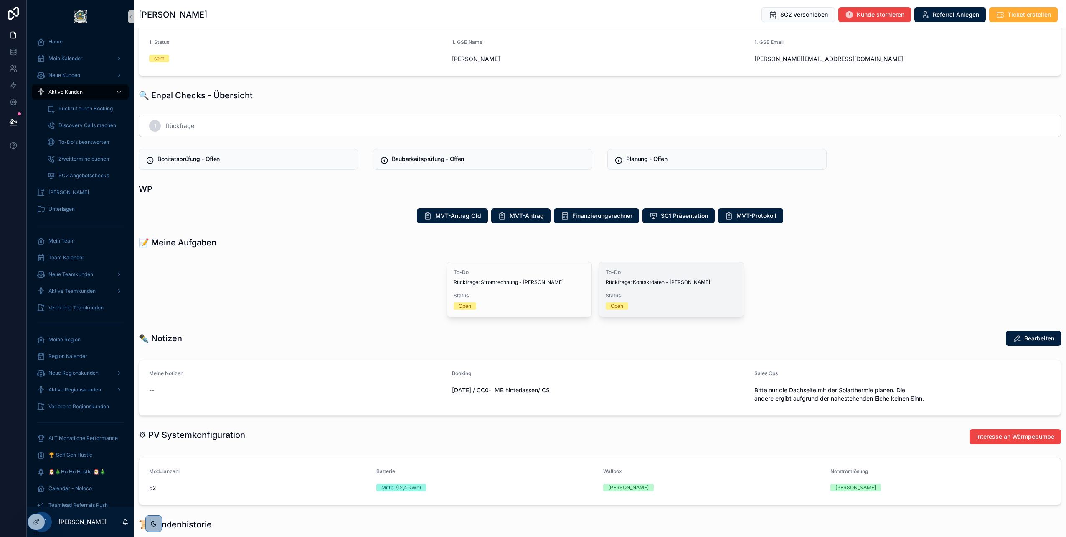  What do you see at coordinates (159, 58) in the screenshot?
I see `div: sent` at bounding box center [159, 58].